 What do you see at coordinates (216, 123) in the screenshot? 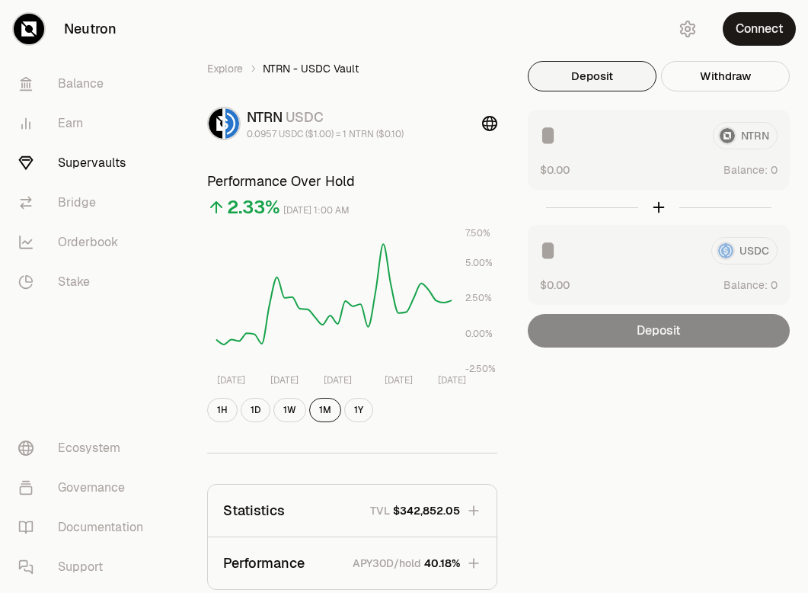
I see `img: NTRN Logo` at bounding box center [216, 123].